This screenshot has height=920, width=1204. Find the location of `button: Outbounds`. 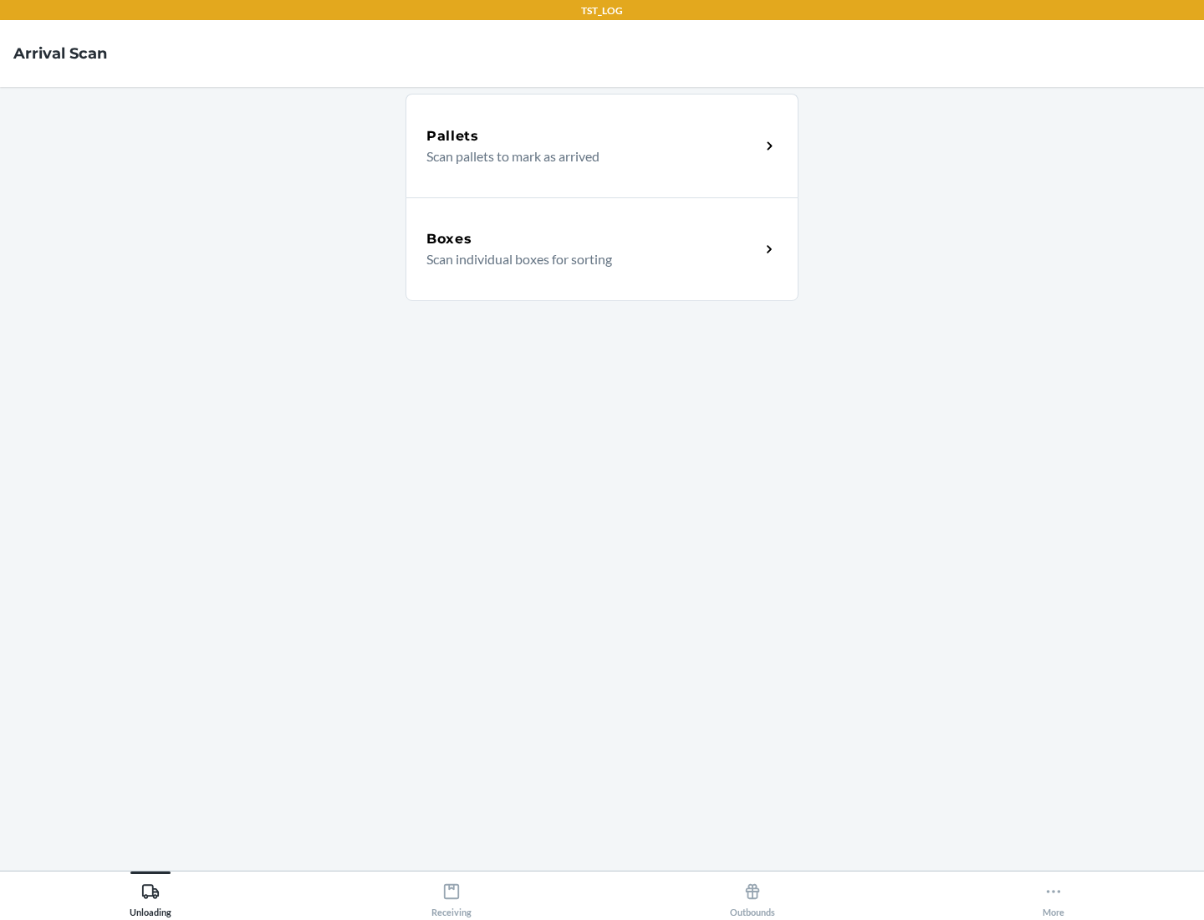

button: Outbounds is located at coordinates (752, 894).